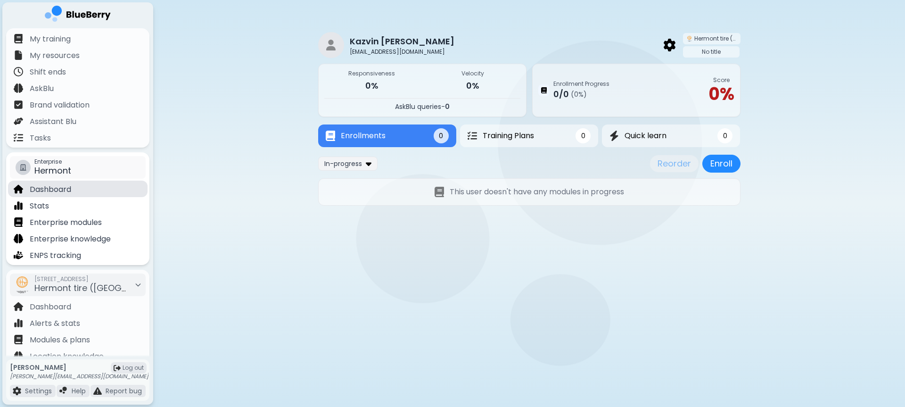  Describe the element at coordinates (439, 192) in the screenshot. I see `img: No teams` at that location.